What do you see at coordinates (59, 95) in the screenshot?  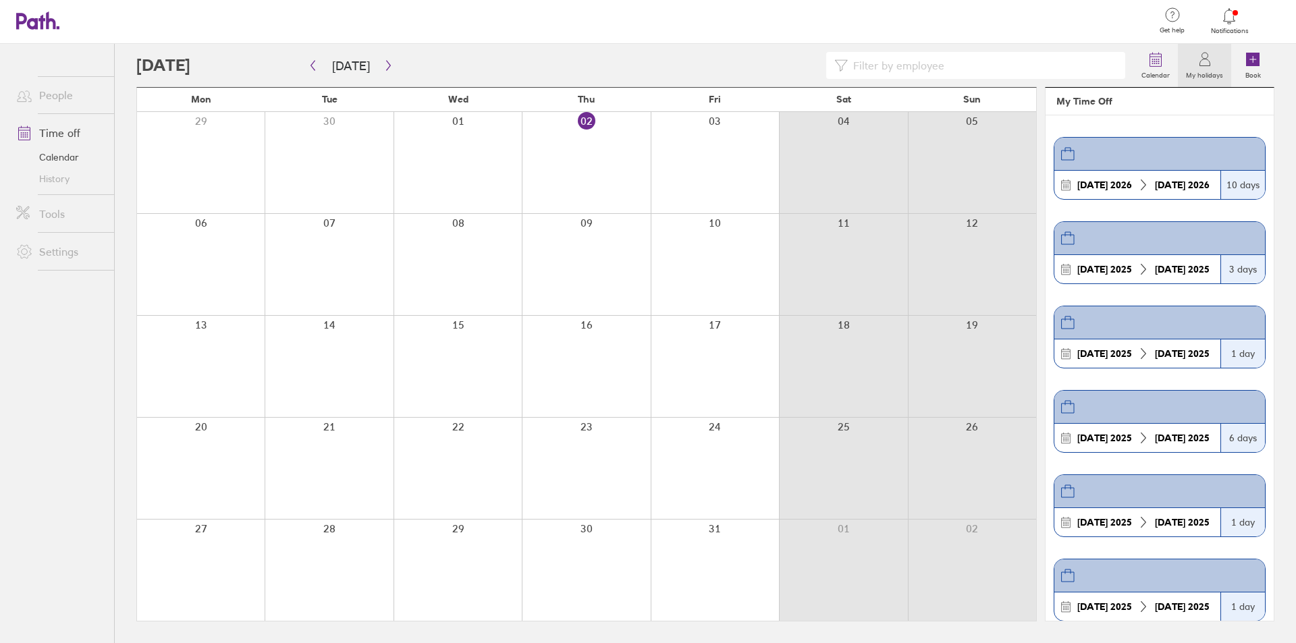 I see `a: People` at bounding box center [59, 95].